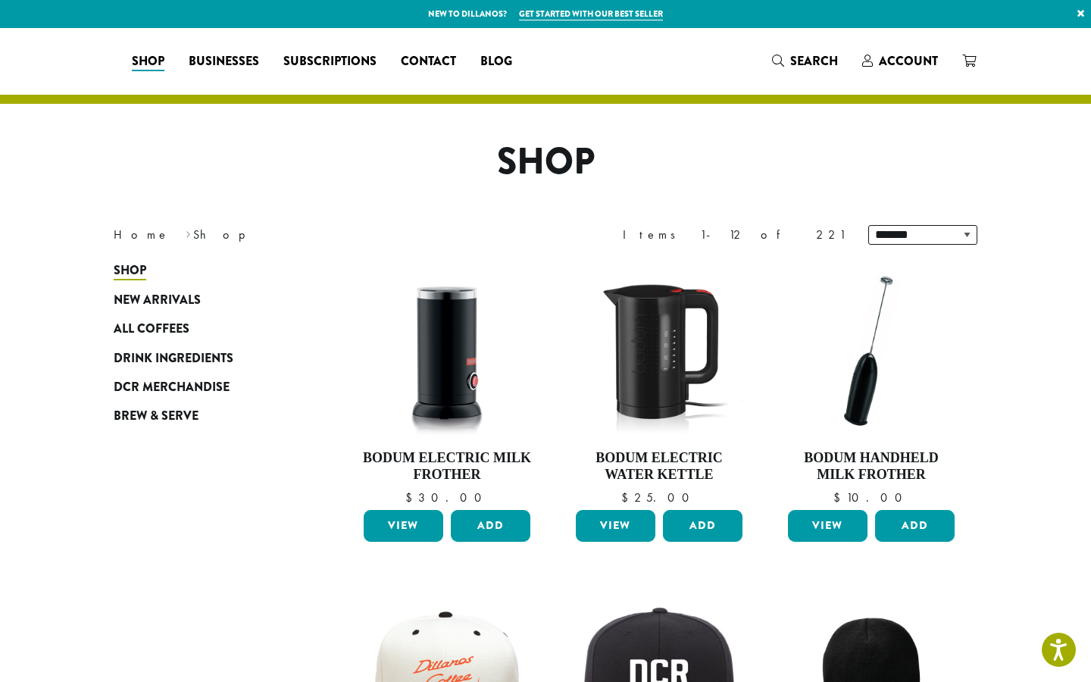  What do you see at coordinates (908, 61) in the screenshot?
I see `span: Account` at bounding box center [908, 61].